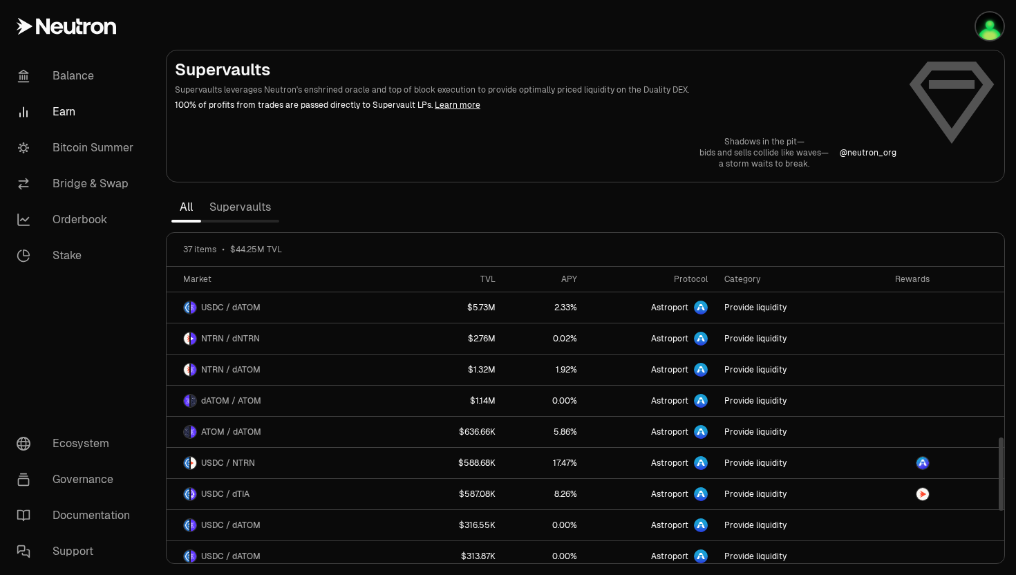  I want to click on a: $316.55K, so click(457, 525).